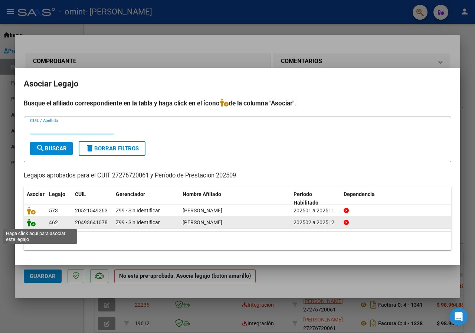 The image size is (475, 333). Describe the element at coordinates (316, 222) in the screenshot. I see `div: 202502 a 202512` at that location.